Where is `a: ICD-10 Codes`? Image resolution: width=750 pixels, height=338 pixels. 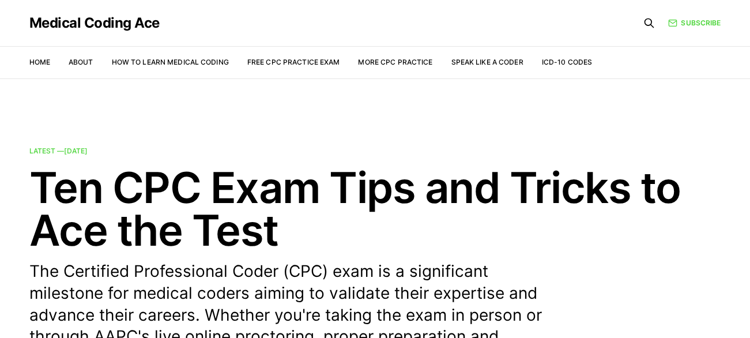
a: ICD-10 Codes is located at coordinates (567, 62).